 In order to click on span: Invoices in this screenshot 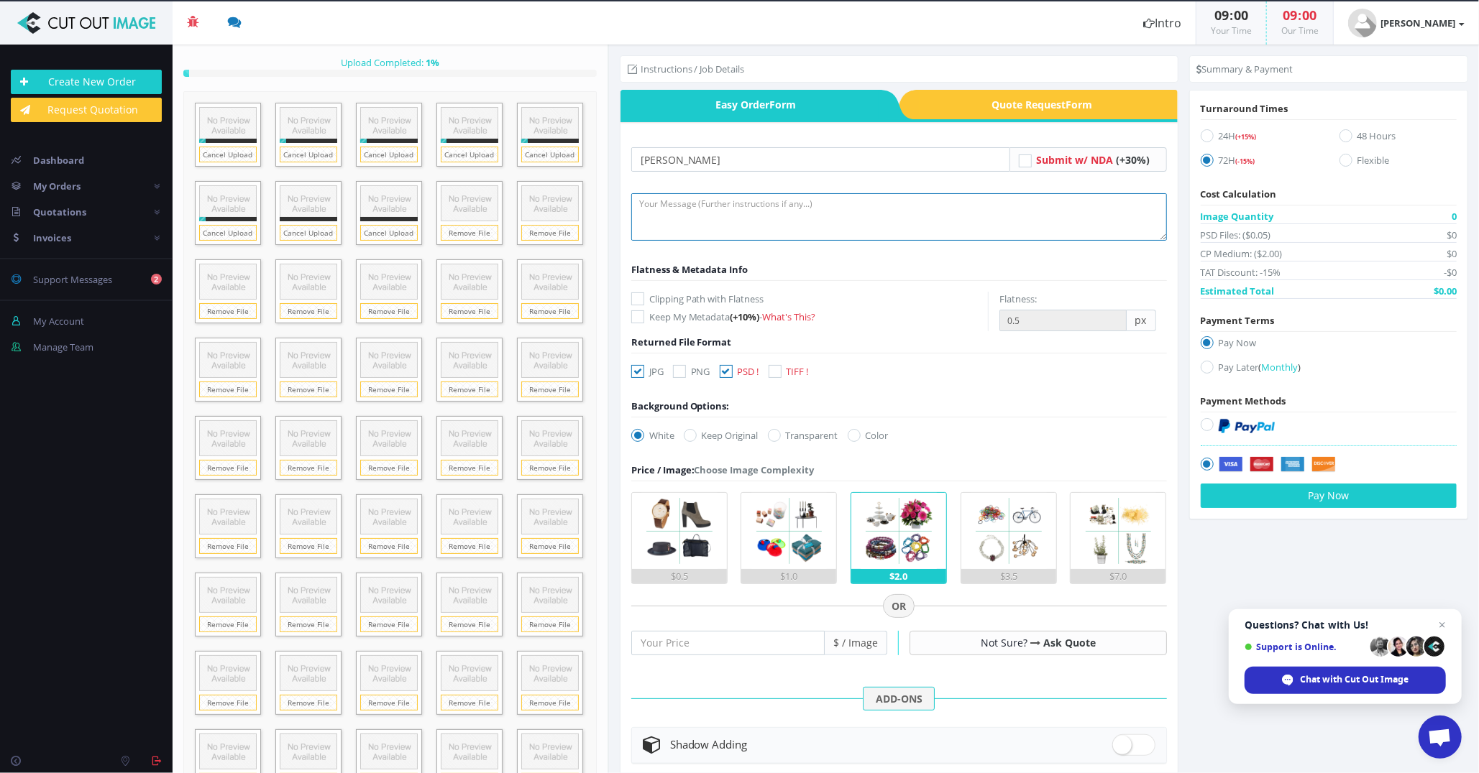, I will do `click(52, 238)`.